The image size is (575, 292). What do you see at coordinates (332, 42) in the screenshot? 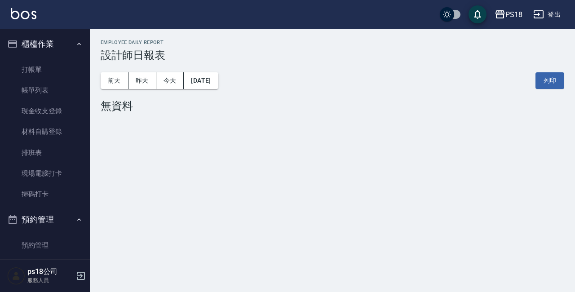
I see `h2: Employee Daily Report` at bounding box center [332, 42].